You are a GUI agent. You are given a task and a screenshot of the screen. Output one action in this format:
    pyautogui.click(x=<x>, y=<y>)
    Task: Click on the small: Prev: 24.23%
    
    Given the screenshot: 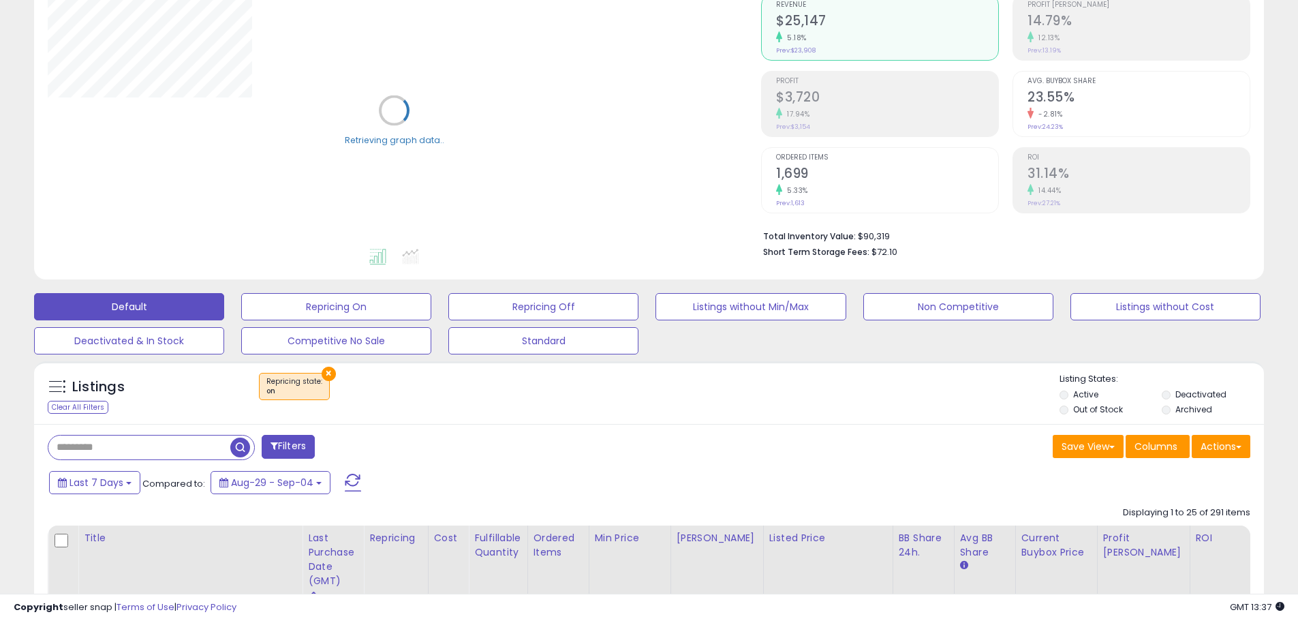 What is the action you would take?
    pyautogui.click(x=1045, y=127)
    